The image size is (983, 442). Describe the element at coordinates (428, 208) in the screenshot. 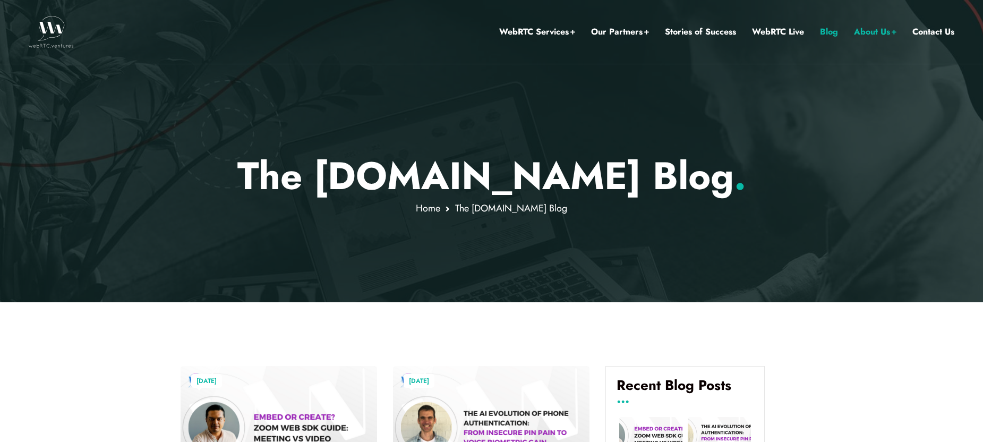

I see `span: Home` at that location.